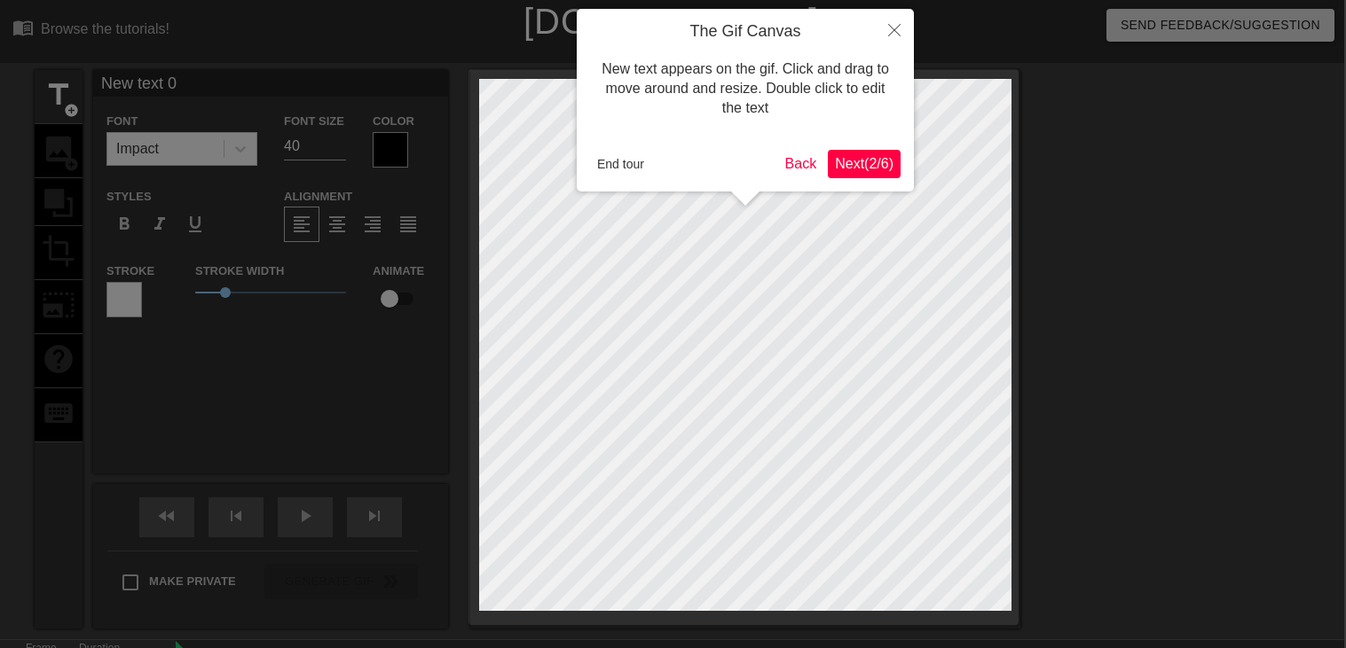 The image size is (1346, 648). Describe the element at coordinates (318, 197) in the screenshot. I see `label: Alignment` at that location.